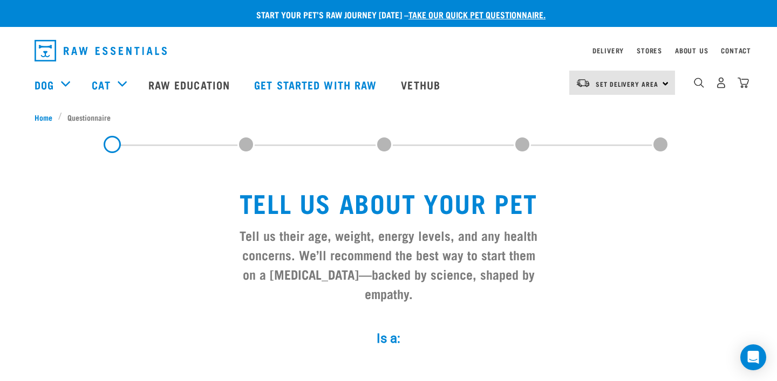 The width and height of the screenshot is (777, 381). I want to click on a: Raw Education, so click(190, 85).